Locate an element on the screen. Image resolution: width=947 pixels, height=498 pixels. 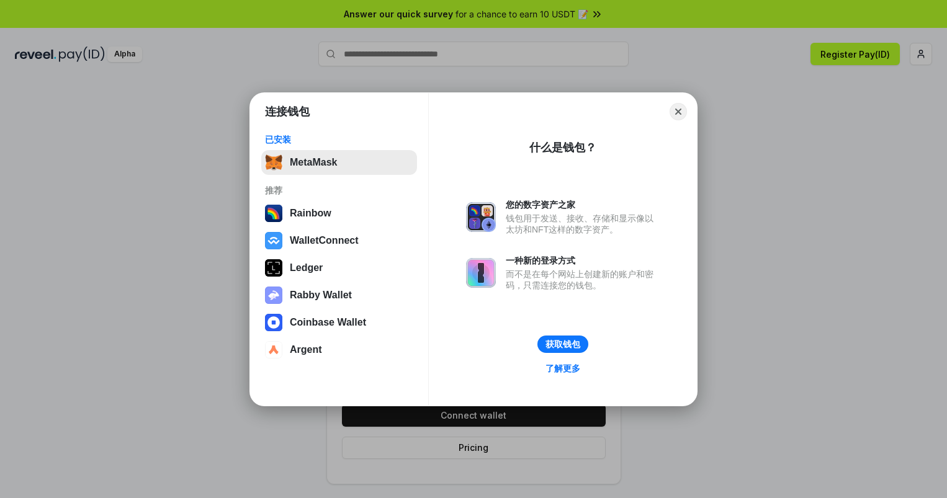
div: WalletConnect is located at coordinates (324, 241).